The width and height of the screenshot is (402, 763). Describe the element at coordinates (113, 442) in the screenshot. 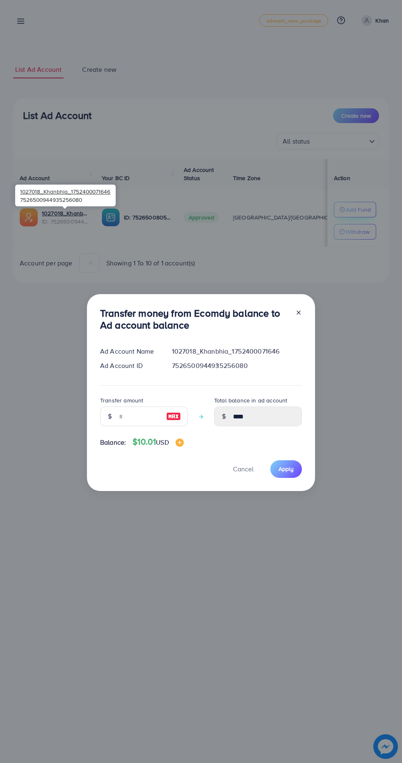

I see `span: Balance:` at that location.